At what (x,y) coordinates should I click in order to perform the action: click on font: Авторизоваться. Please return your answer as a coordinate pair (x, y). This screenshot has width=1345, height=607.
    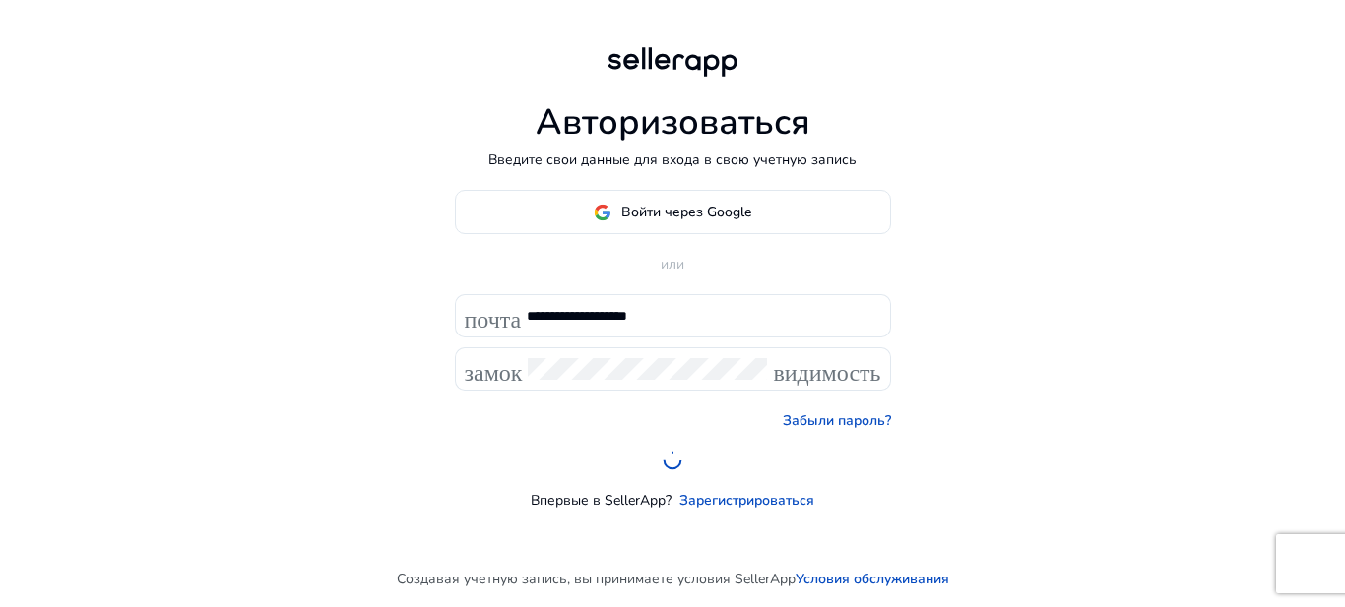
    Looking at the image, I should click on (672, 122).